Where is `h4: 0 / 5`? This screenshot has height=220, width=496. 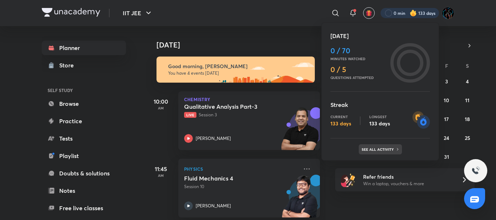
h4: 0 / 5 is located at coordinates (359, 70).